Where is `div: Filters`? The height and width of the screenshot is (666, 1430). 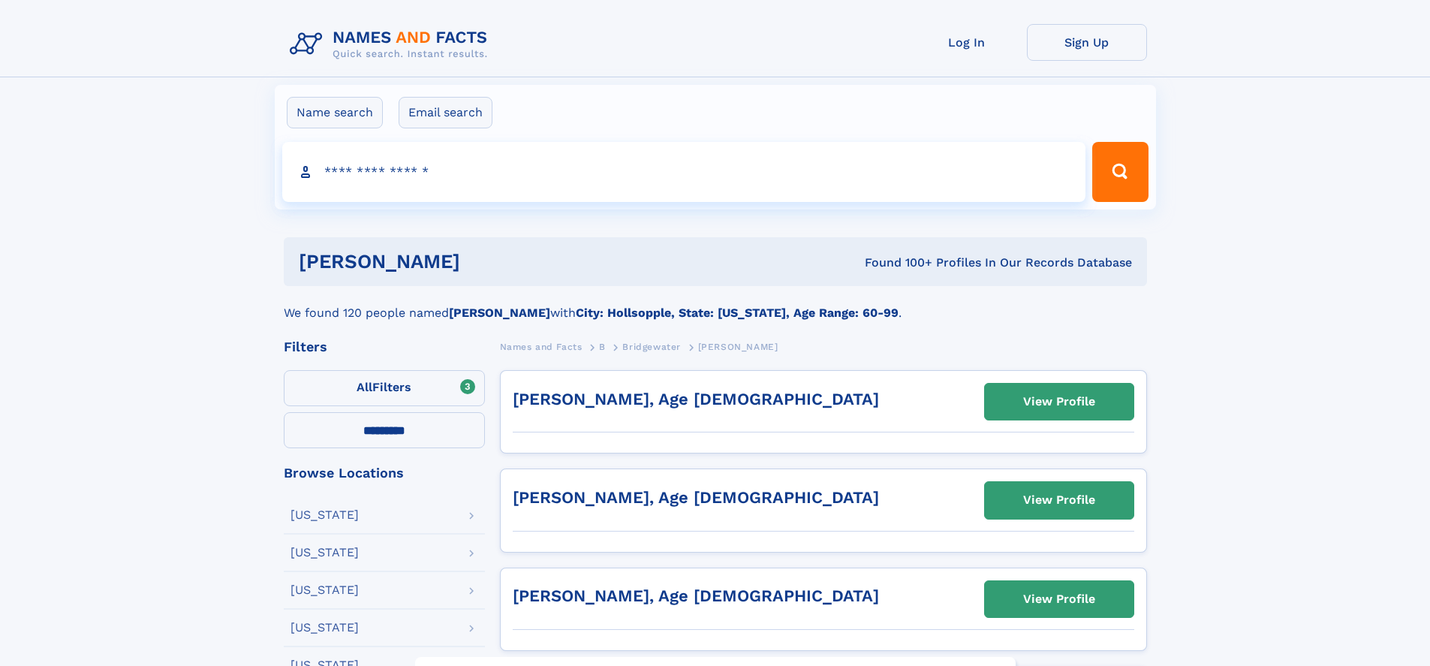 div: Filters is located at coordinates (384, 347).